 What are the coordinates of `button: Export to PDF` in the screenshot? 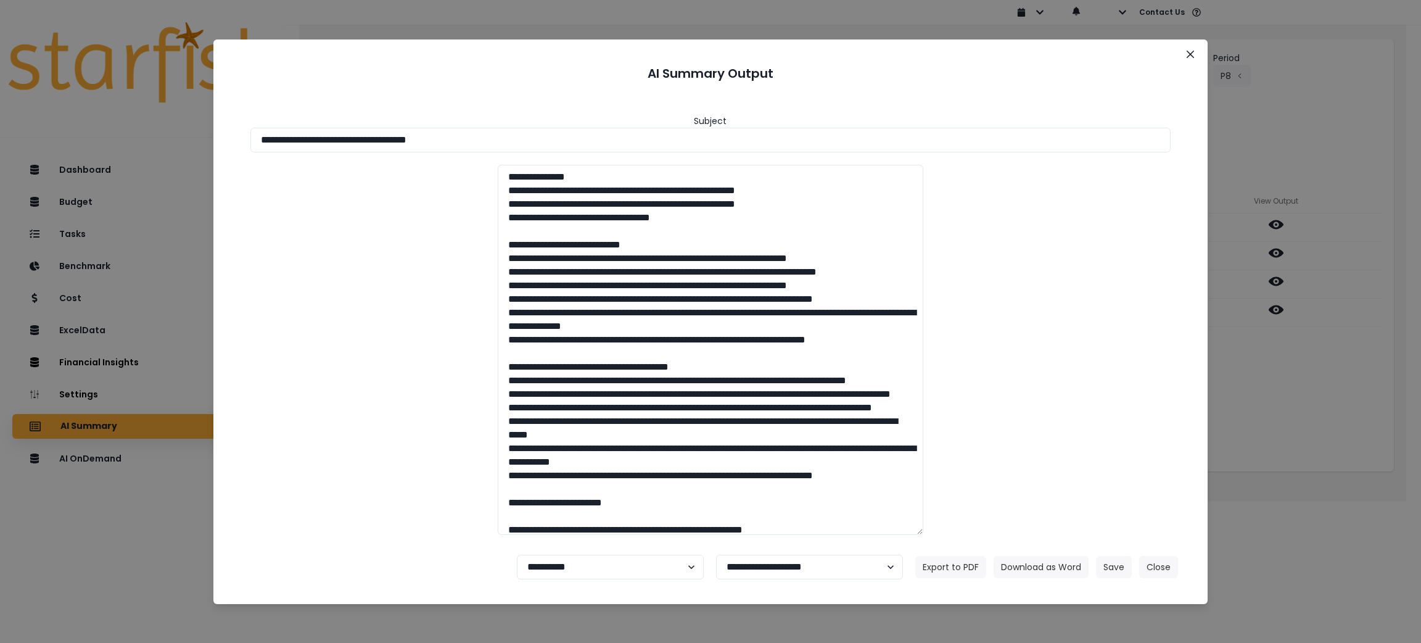 It's located at (950, 567).